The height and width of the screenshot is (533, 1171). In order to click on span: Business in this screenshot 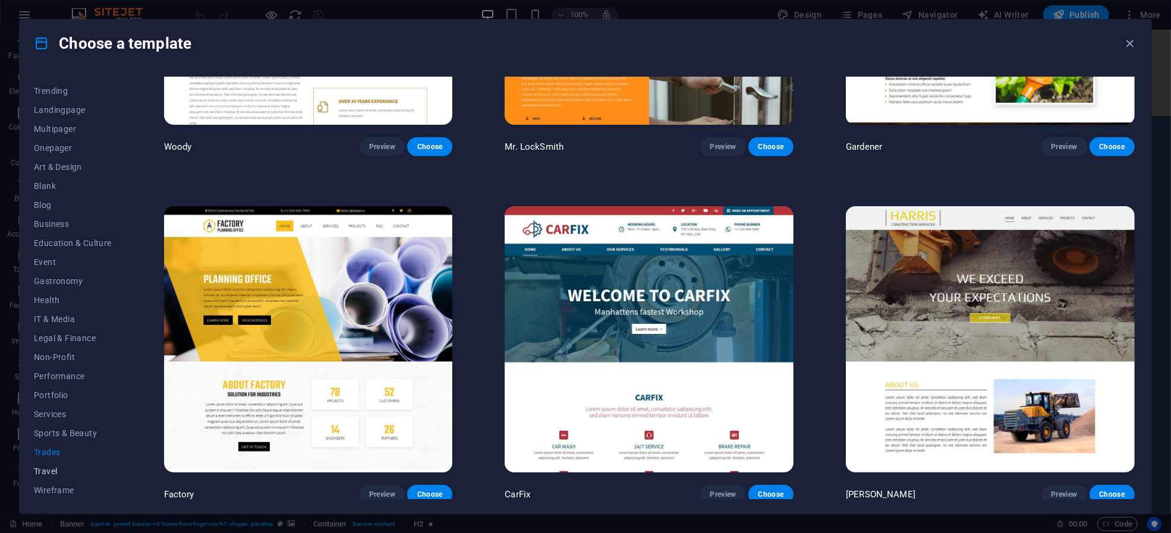, I will do `click(73, 224)`.